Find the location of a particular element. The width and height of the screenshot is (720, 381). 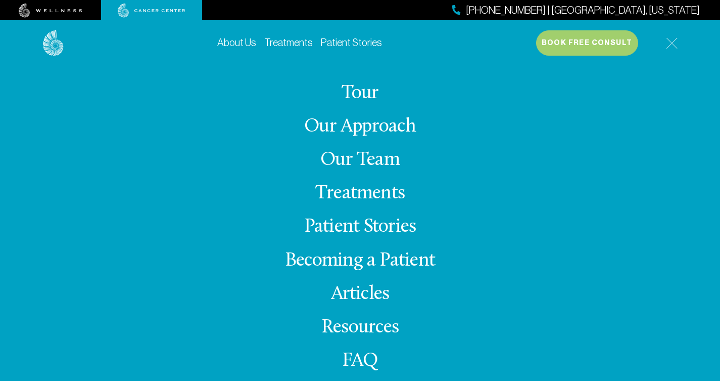

button: Book Free Consult is located at coordinates (587, 43).